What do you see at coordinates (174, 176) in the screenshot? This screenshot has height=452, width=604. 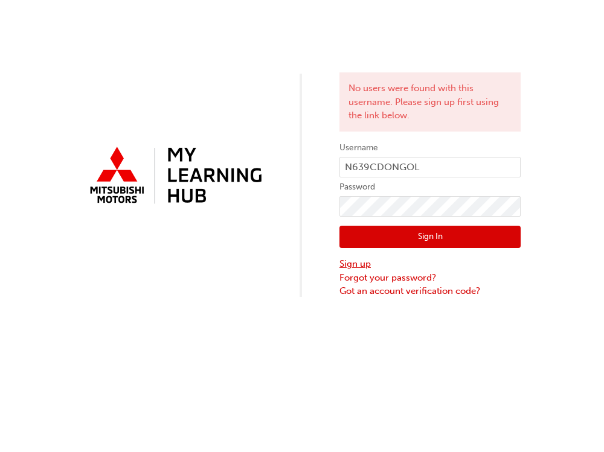 I see `img: mmal` at bounding box center [174, 176].